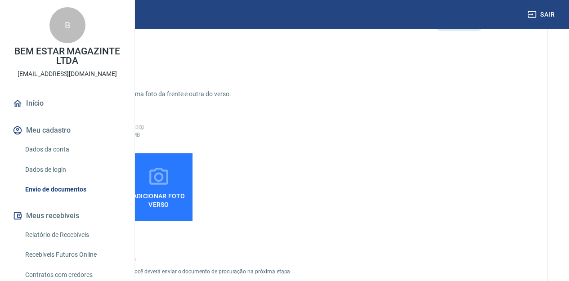 Image resolution: width=569 pixels, height=281 pixels. I want to click on button: Meus recebíveis, so click(67, 216).